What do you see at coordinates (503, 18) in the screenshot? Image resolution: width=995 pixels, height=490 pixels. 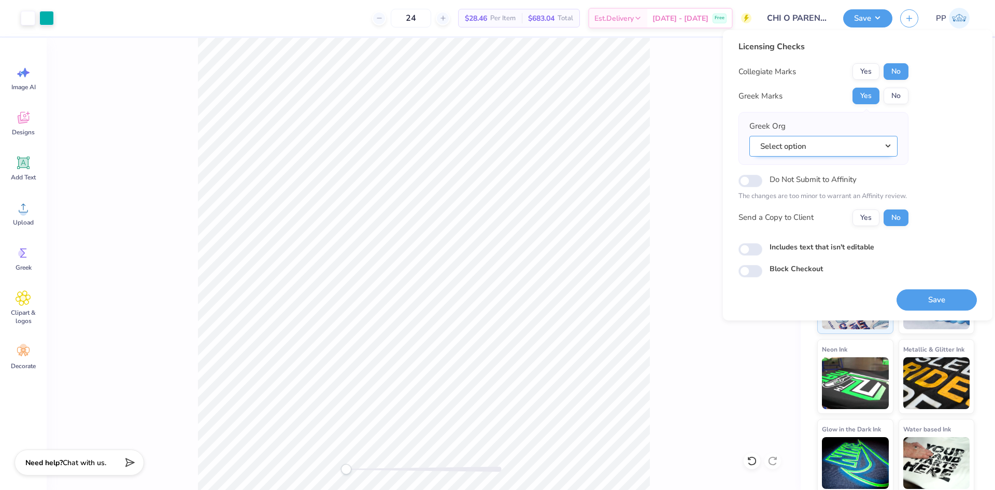 I see `span: Per Item` at bounding box center [503, 18].